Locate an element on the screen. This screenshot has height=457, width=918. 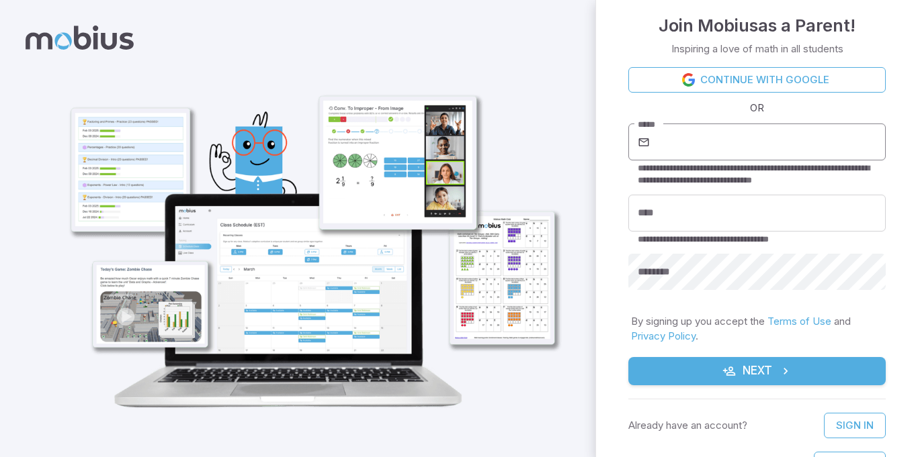
a: Privacy Policy is located at coordinates (663, 336).